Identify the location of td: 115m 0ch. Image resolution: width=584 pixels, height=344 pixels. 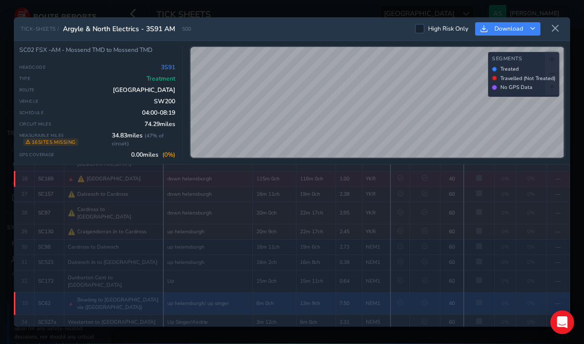
(275, 179).